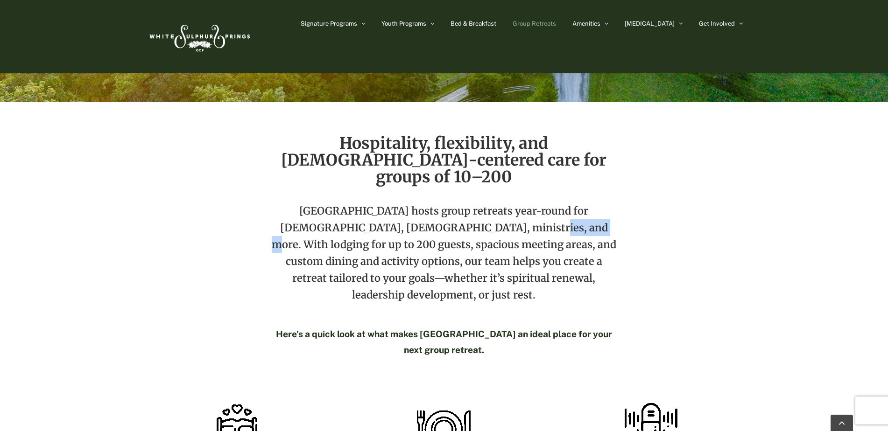  I want to click on span: Group Retreats, so click(534, 23).